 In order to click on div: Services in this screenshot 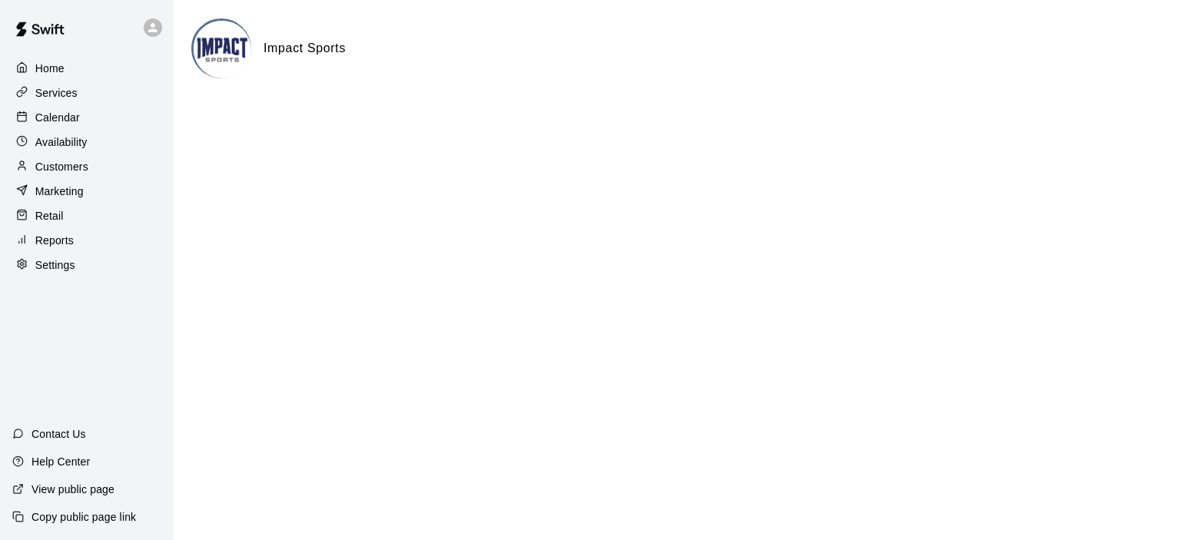, I will do `click(86, 93)`.